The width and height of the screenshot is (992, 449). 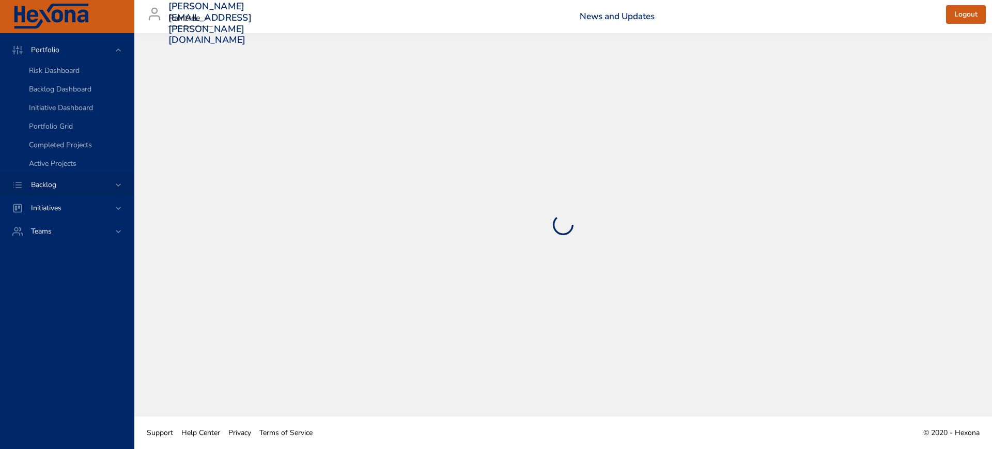 What do you see at coordinates (951, 433) in the screenshot?
I see `span: © 2020 - Hexona` at bounding box center [951, 433].